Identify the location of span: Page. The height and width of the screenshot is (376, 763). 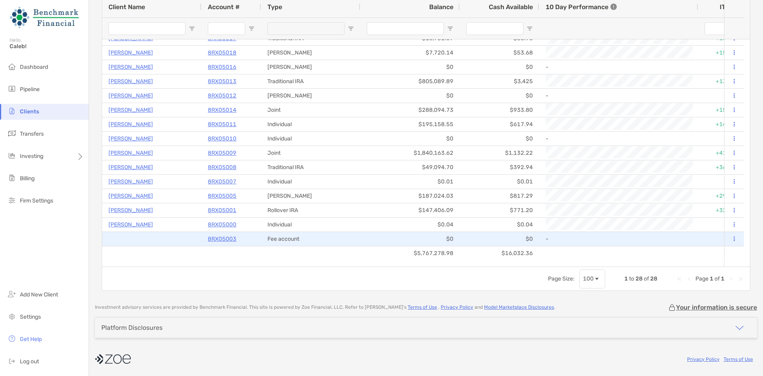
(702, 278).